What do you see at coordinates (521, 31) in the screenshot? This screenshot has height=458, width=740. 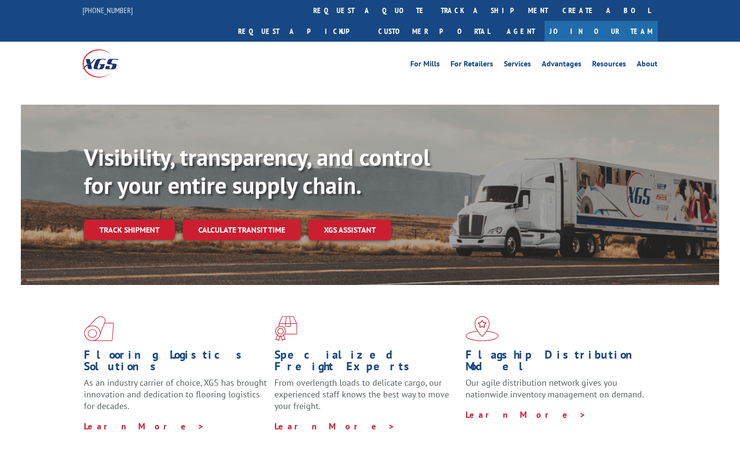 I see `a: Agent` at bounding box center [521, 31].